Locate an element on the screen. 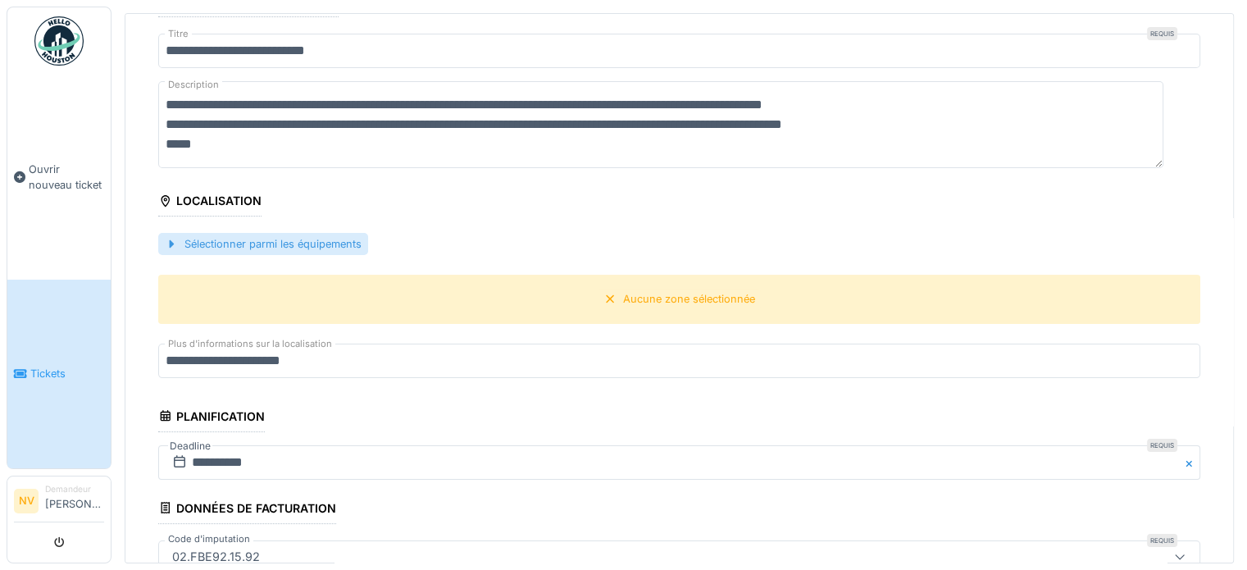 This screenshot has height=570, width=1247. label: Description is located at coordinates (194, 84).